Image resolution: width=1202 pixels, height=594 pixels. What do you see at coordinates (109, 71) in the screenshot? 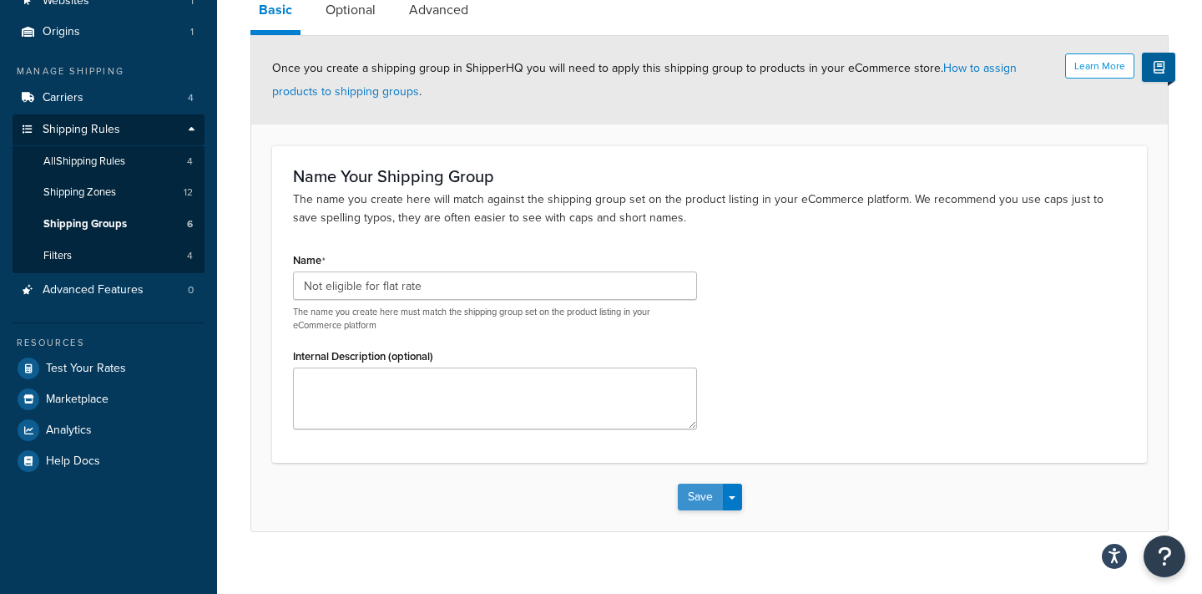
I see `div: Manage Shipping` at bounding box center [109, 71].